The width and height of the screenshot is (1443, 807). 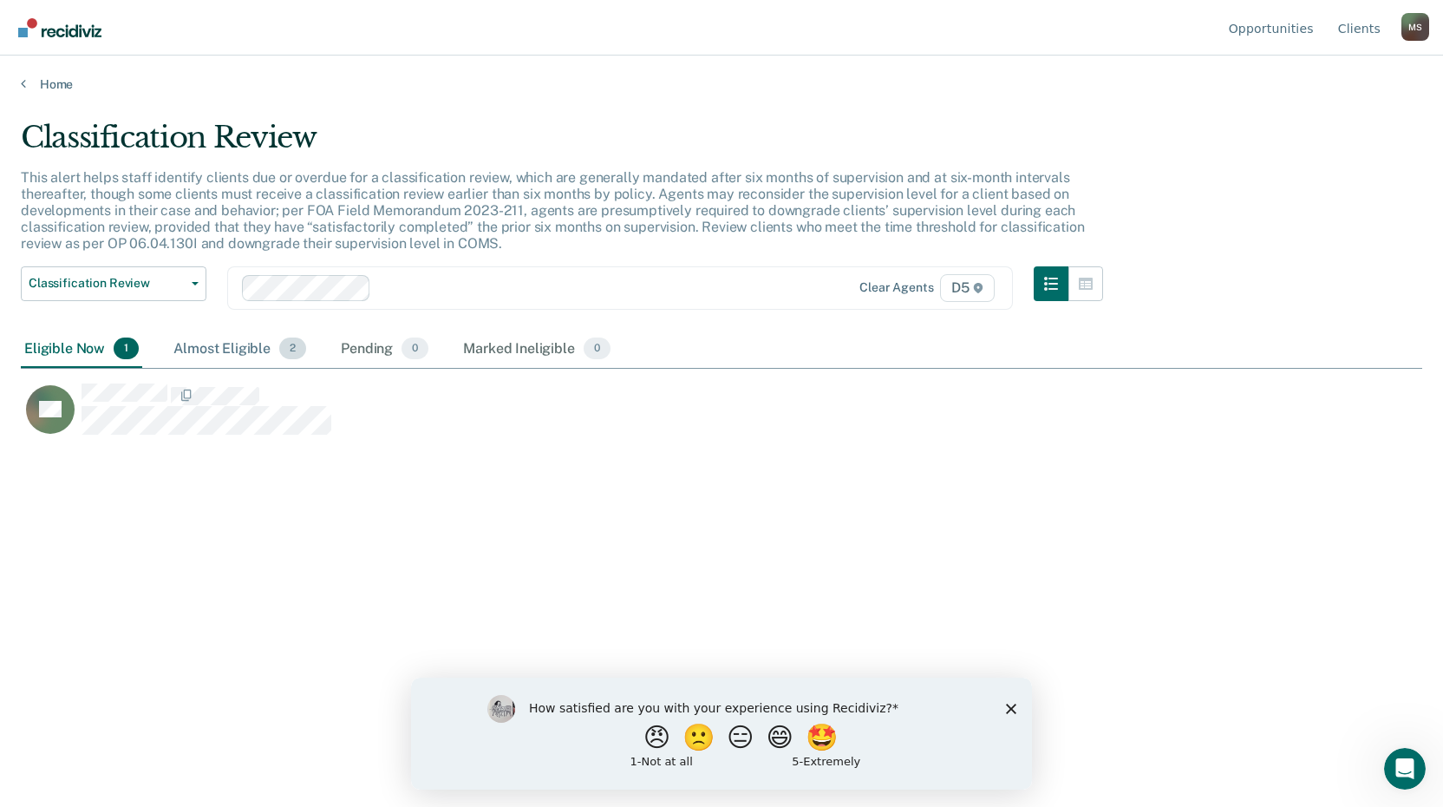 I want to click on div: 1 - Not at all, so click(x=199, y=83).